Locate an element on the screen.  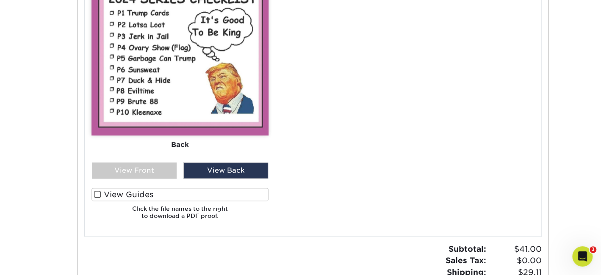
h6: Click the file names to the right to download a PDF proof. is located at coordinates (180, 216).